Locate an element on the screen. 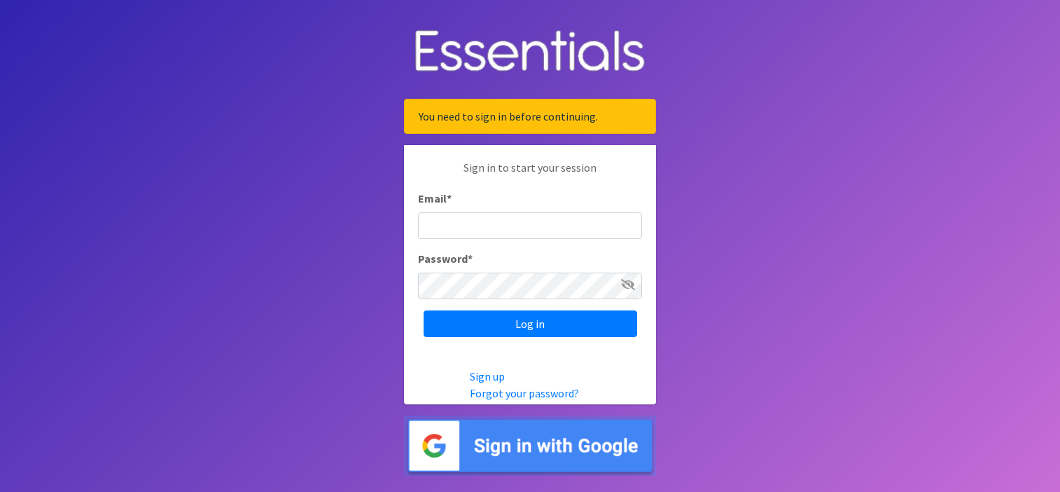 Image resolution: width=1060 pixels, height=492 pixels. img: Sign in with Google is located at coordinates (530, 445).